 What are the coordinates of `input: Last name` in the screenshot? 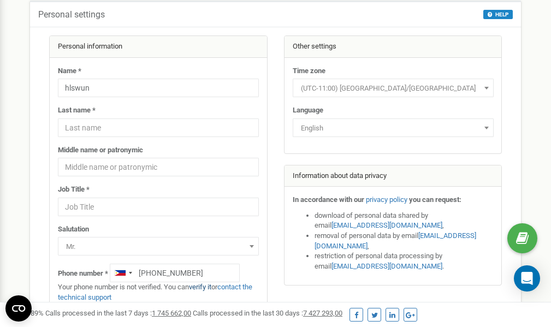 It's located at (158, 128).